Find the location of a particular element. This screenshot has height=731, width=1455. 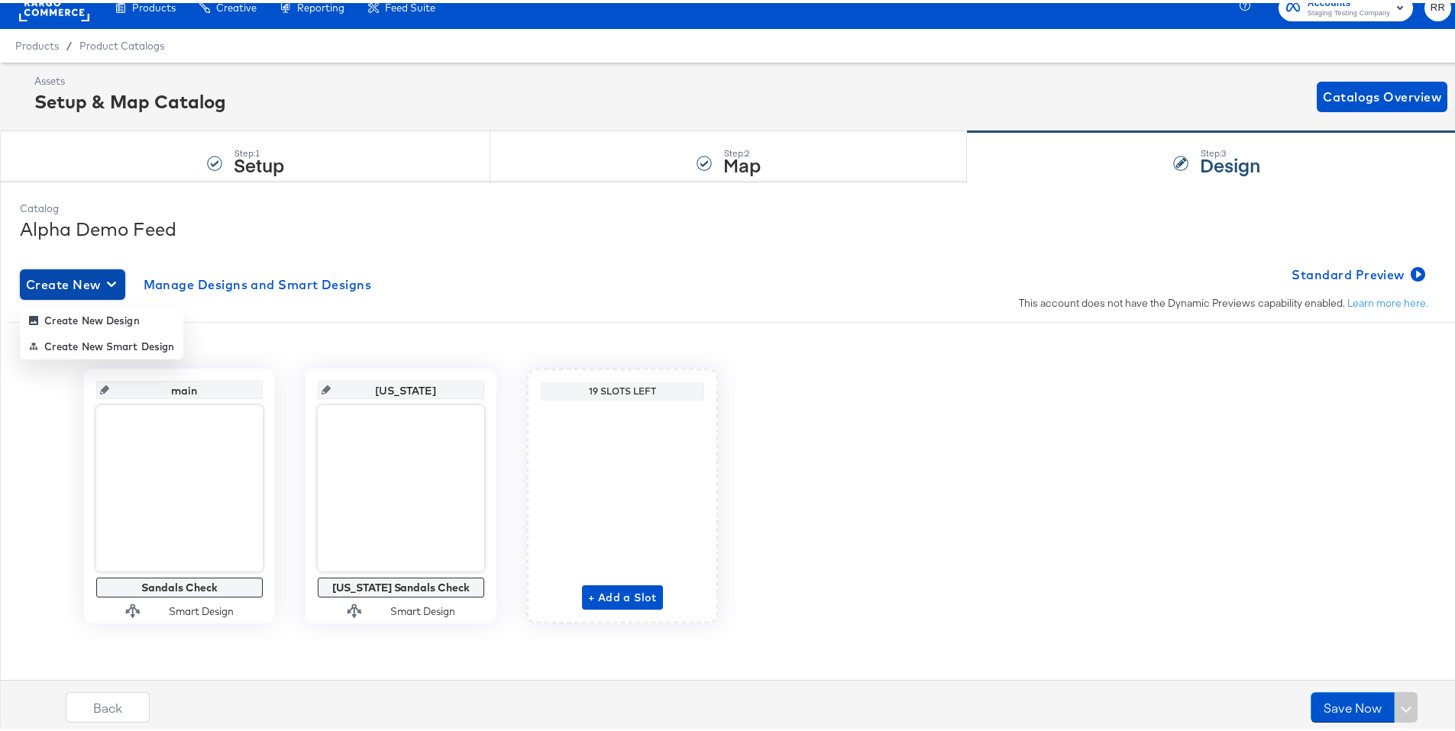

div: Sandals Check is located at coordinates (179, 585).